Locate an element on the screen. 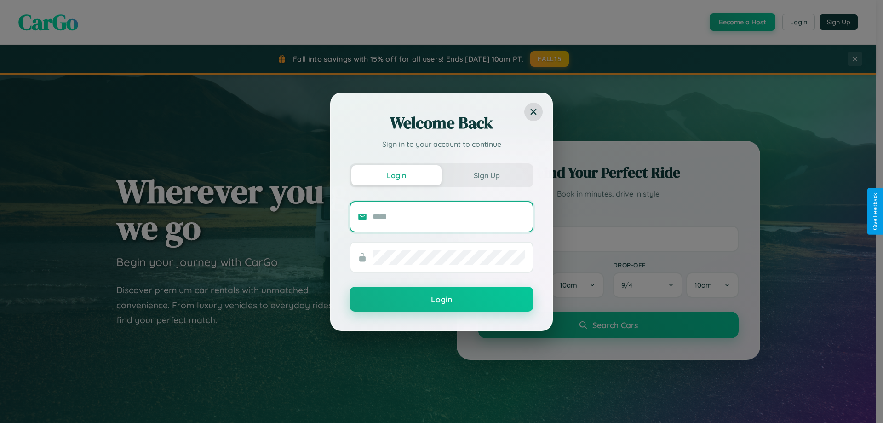 The width and height of the screenshot is (883, 423). h2: Welcome Back is located at coordinates (442, 123).